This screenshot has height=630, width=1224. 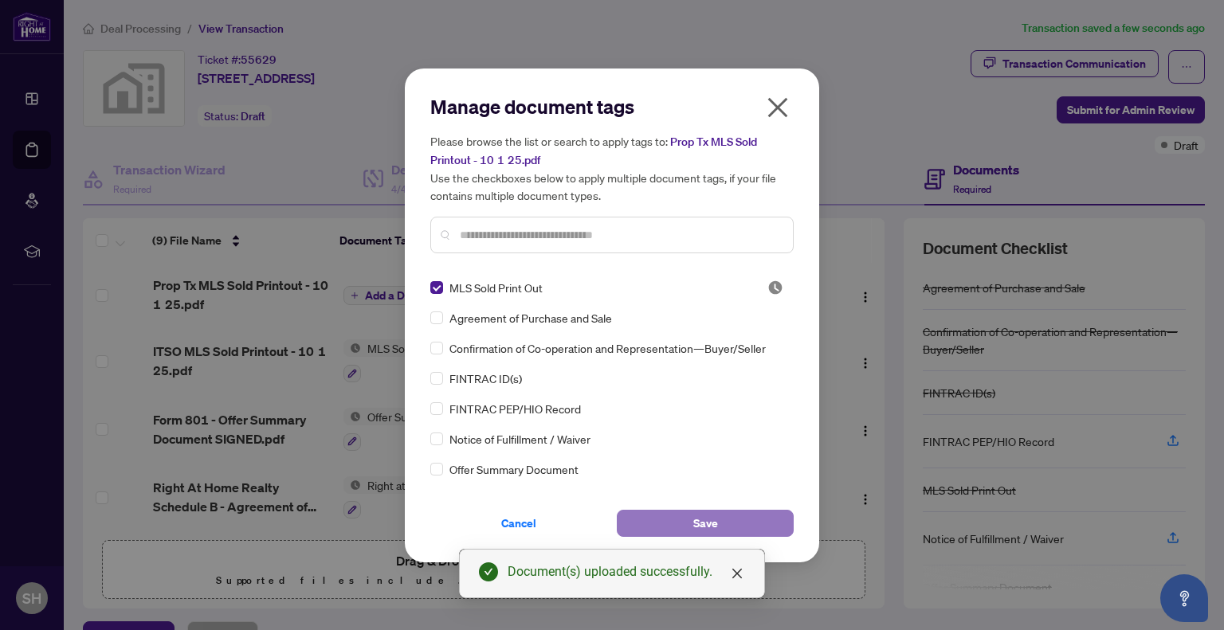 What do you see at coordinates (515, 409) in the screenshot?
I see `span: FINTRAC PEP/HIO Record` at bounding box center [515, 409].